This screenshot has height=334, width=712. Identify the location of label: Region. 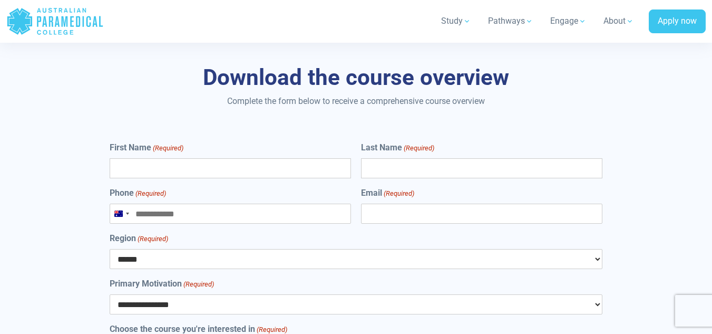
(139, 238).